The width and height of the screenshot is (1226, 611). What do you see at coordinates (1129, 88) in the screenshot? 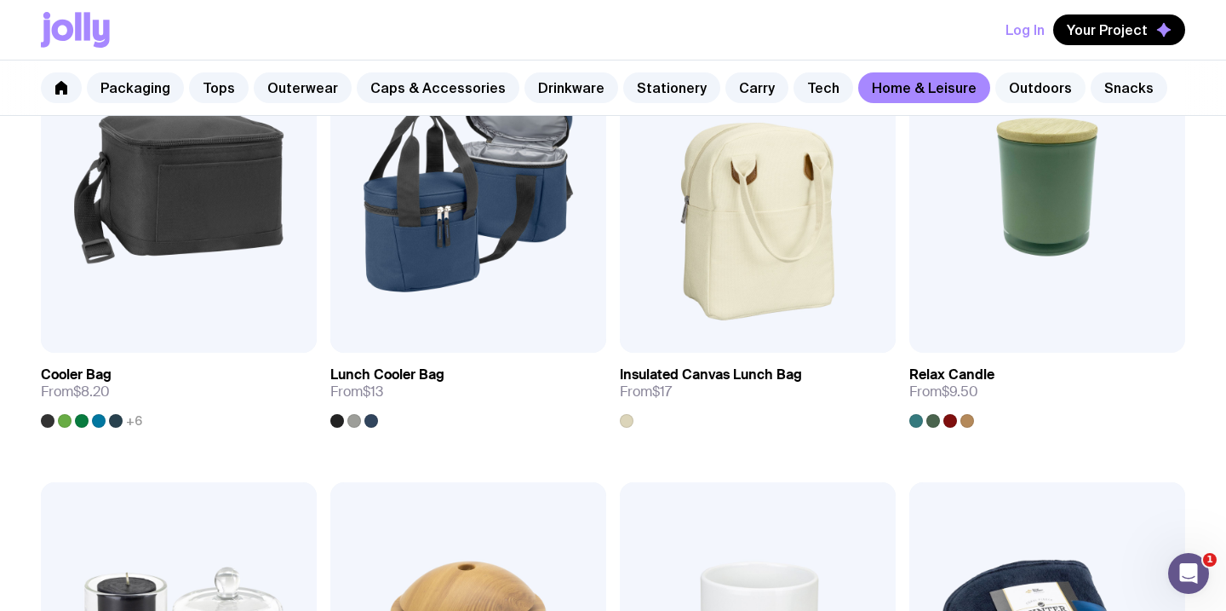
I see `a: Snacks` at bounding box center [1129, 88].